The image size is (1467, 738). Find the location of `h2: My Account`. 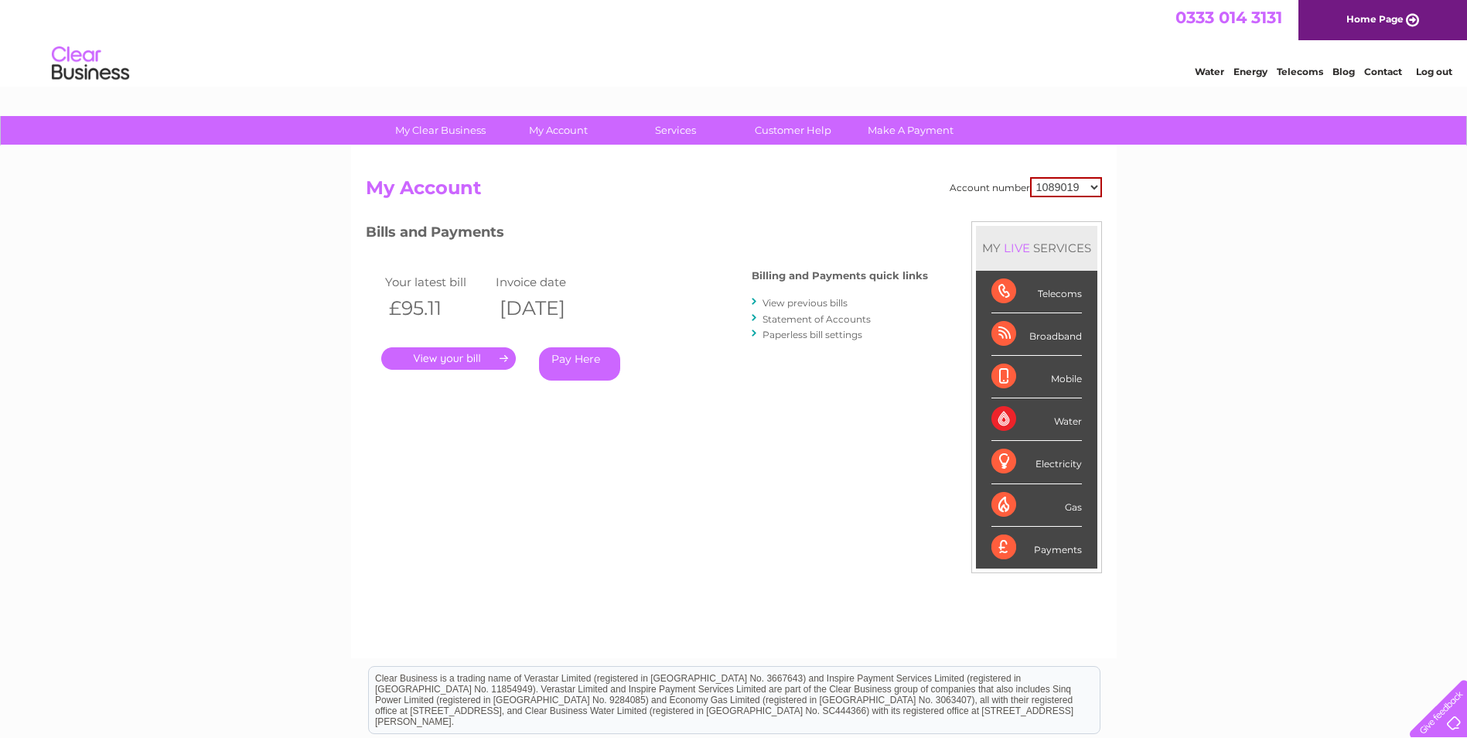

h2: My Account is located at coordinates (734, 192).